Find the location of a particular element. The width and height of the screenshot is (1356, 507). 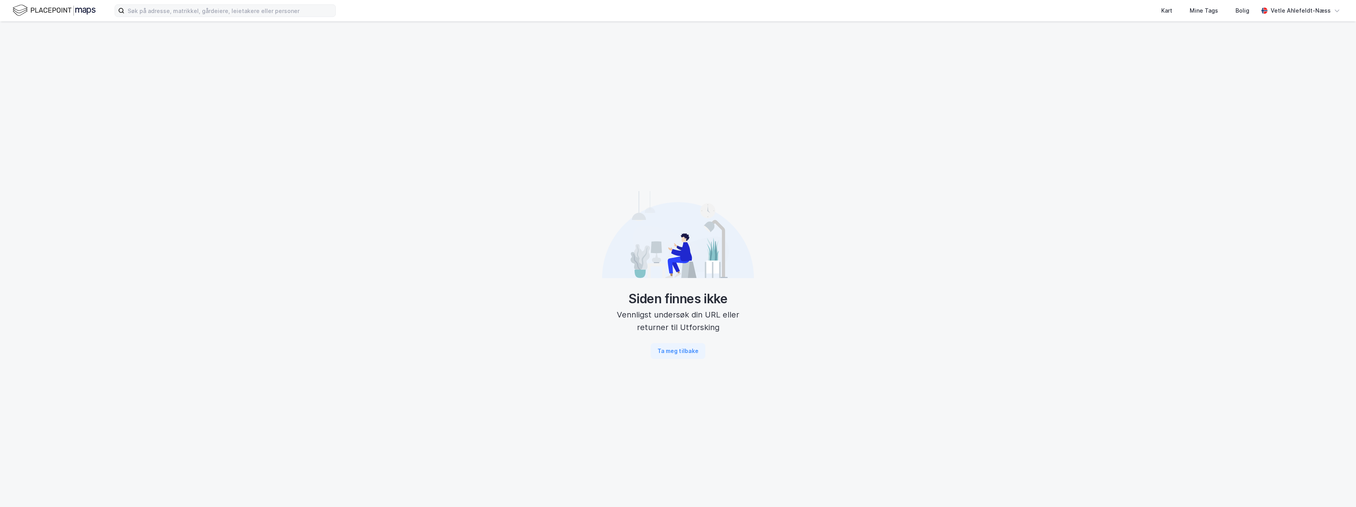

div: Bolig is located at coordinates (1242, 11).